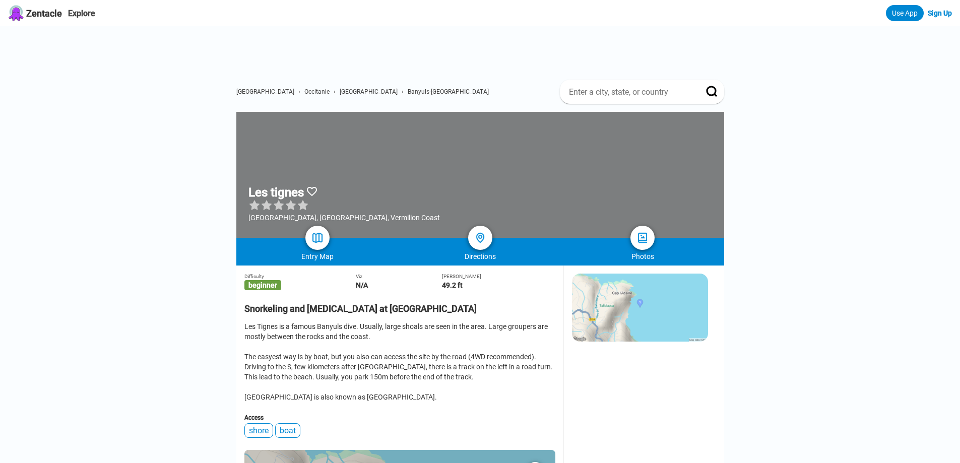 The image size is (960, 463). I want to click on a: Sign Up, so click(939, 13).